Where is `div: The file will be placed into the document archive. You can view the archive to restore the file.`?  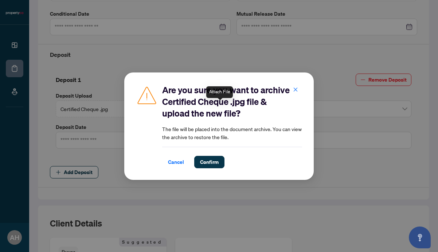 div: The file will be placed into the document archive. You can view the archive to restore the file. is located at coordinates (232, 126).